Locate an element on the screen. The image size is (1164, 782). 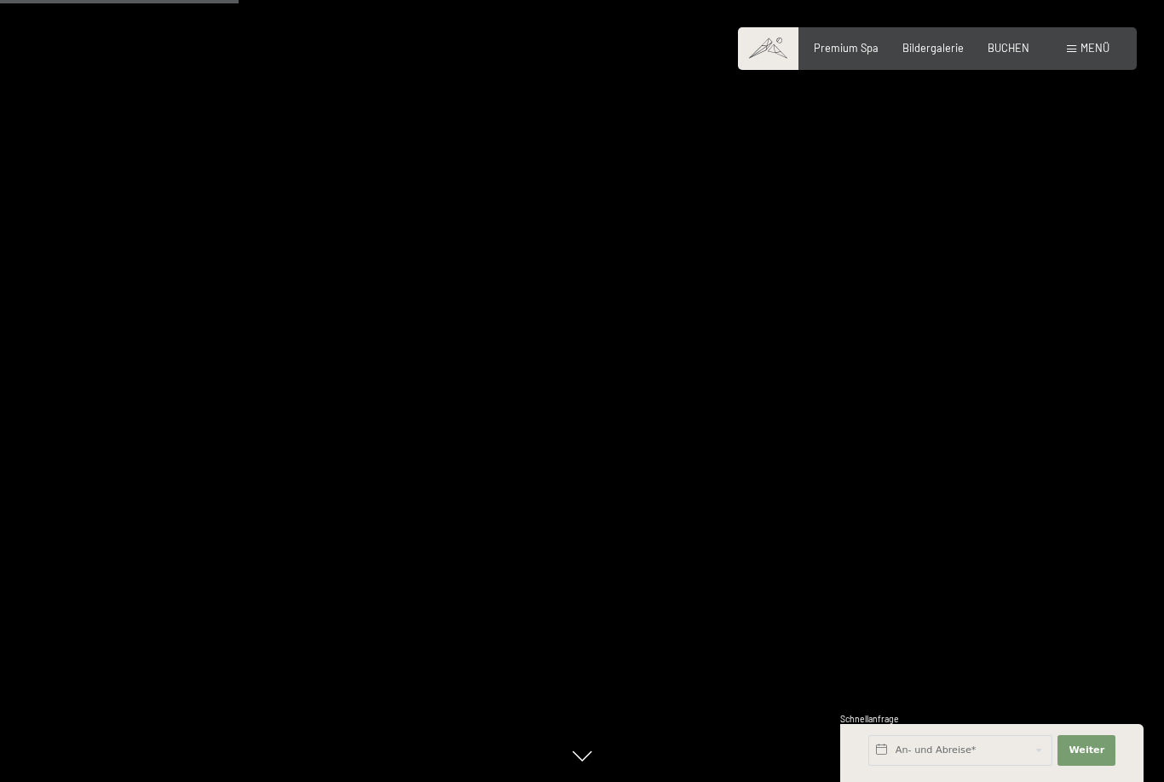
span: Schnellanfrage is located at coordinates (869, 719).